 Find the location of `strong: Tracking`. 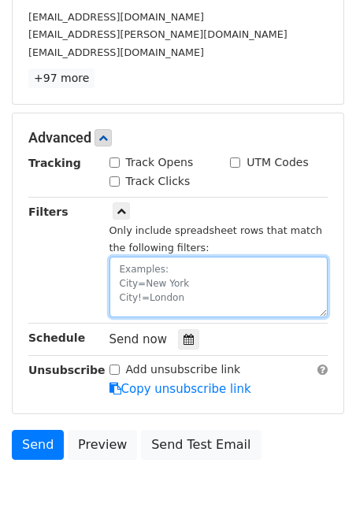

strong: Tracking is located at coordinates (54, 163).